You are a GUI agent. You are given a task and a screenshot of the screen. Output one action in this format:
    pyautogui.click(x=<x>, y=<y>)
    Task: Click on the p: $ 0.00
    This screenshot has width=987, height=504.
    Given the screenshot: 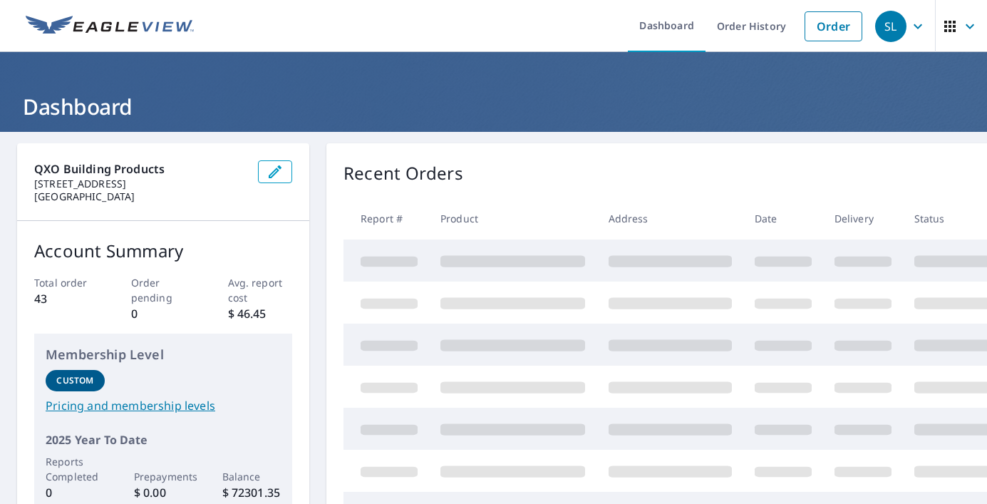 What is the action you would take?
    pyautogui.click(x=163, y=492)
    